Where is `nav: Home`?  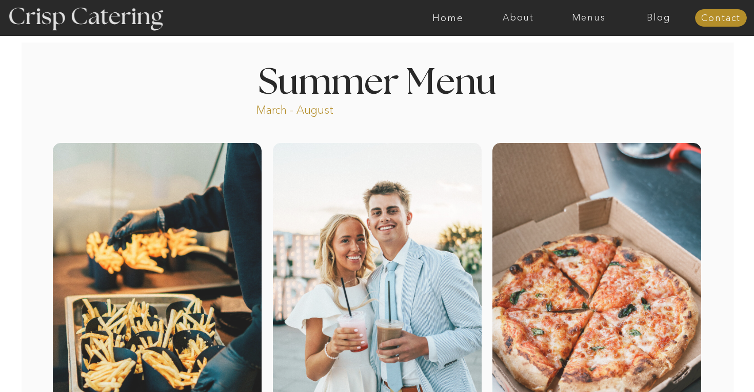
nav: Home is located at coordinates (448, 18).